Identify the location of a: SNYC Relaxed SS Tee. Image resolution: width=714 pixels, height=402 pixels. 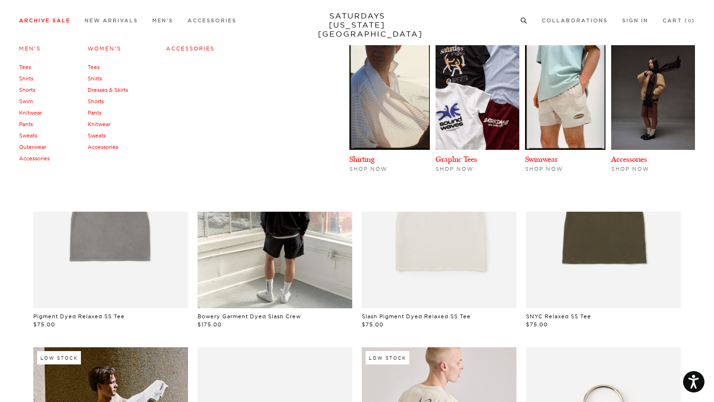
(559, 317).